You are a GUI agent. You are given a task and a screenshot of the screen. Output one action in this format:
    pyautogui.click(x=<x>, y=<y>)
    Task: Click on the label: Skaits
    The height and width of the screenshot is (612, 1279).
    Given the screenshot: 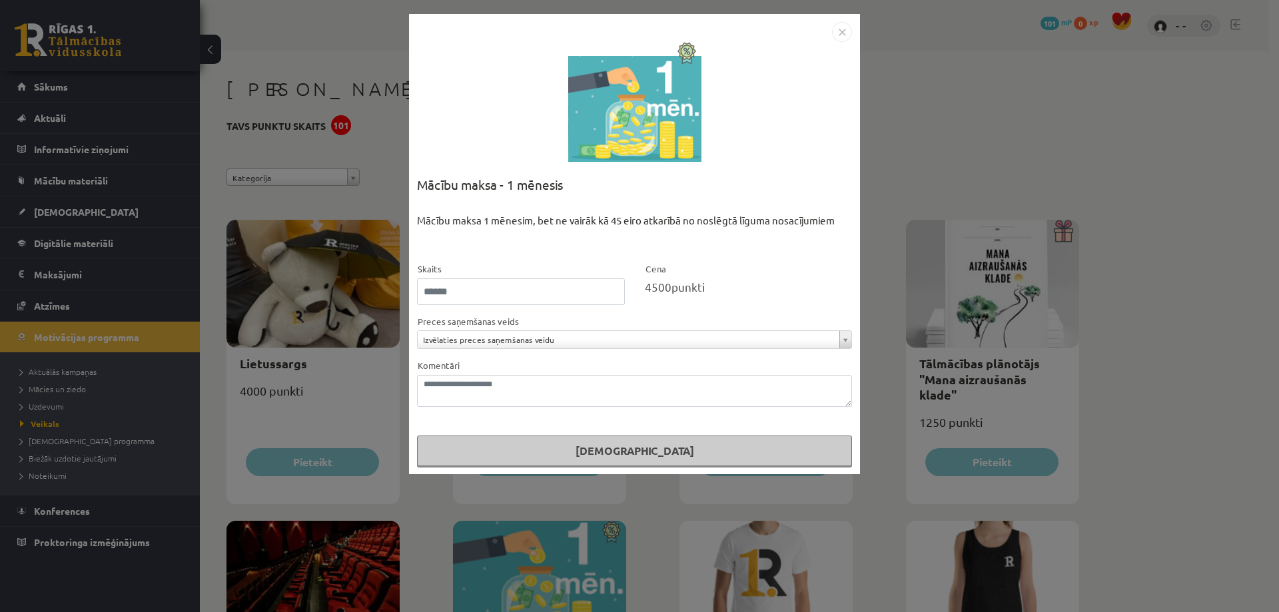 What is the action you would take?
    pyautogui.click(x=429, y=269)
    